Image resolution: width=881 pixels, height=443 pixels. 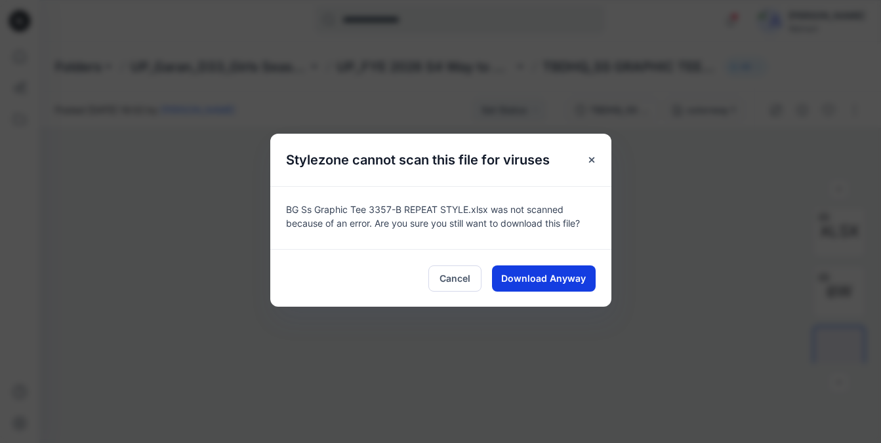 What do you see at coordinates (455, 278) in the screenshot?
I see `span: Cancel` at bounding box center [455, 278].